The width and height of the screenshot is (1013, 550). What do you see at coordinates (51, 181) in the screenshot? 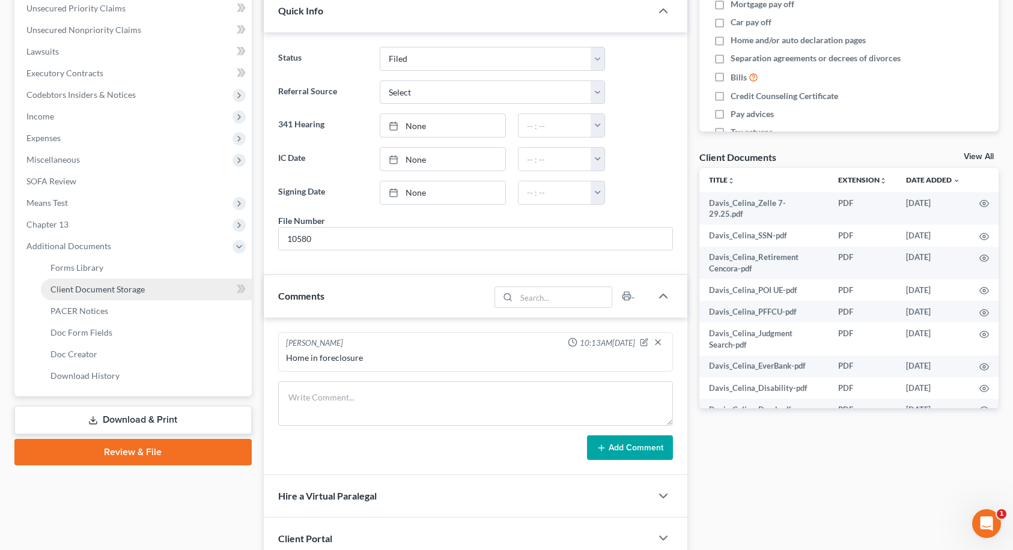
I see `span: SOFA Review` at bounding box center [51, 181].